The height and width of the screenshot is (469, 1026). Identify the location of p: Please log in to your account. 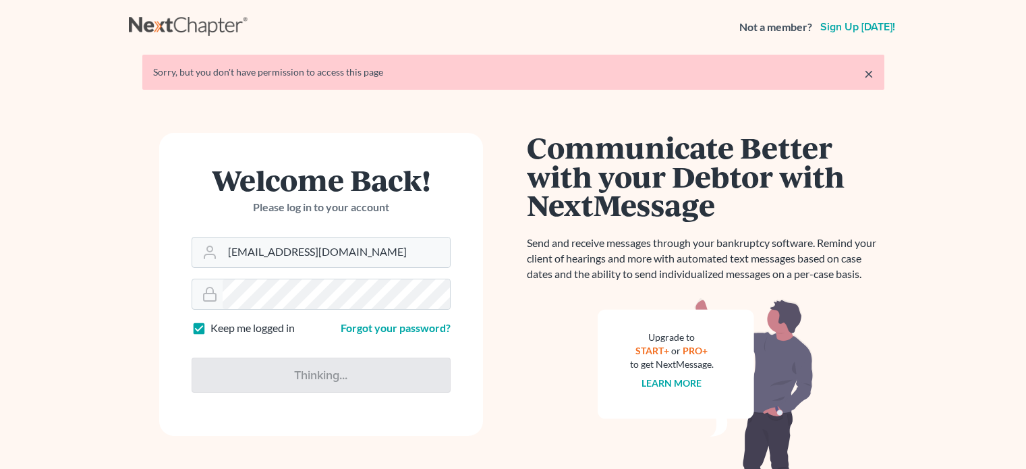
(321, 207).